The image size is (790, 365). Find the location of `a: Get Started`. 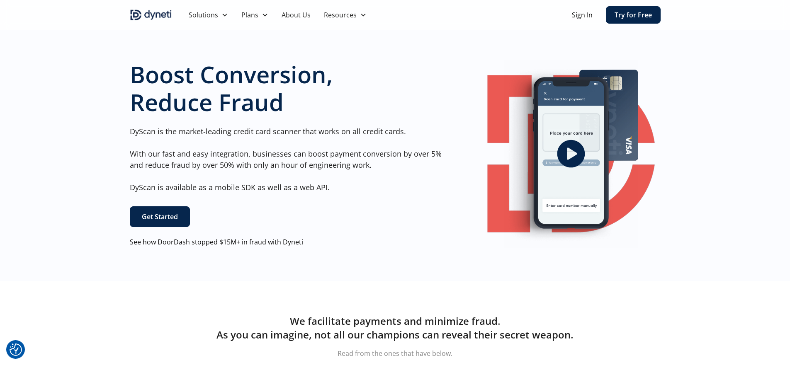

a: Get Started is located at coordinates (160, 217).